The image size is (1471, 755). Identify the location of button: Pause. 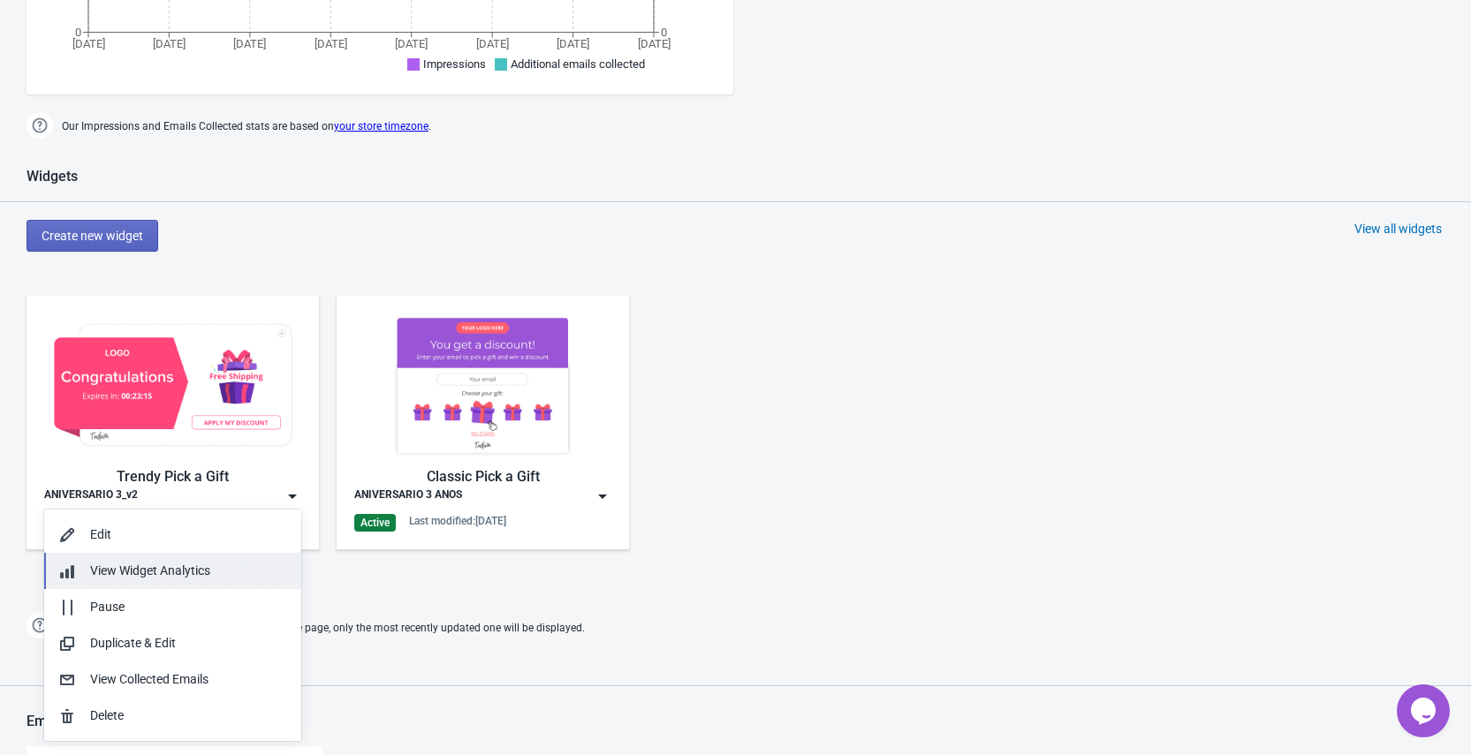
(172, 607).